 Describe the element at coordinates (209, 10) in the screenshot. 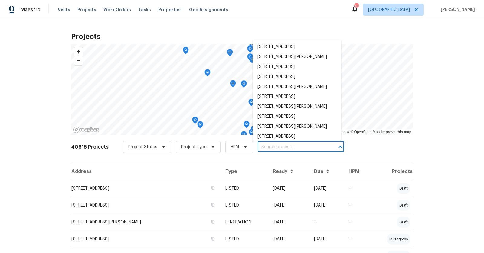

I see `span: Geo Assignments` at that location.